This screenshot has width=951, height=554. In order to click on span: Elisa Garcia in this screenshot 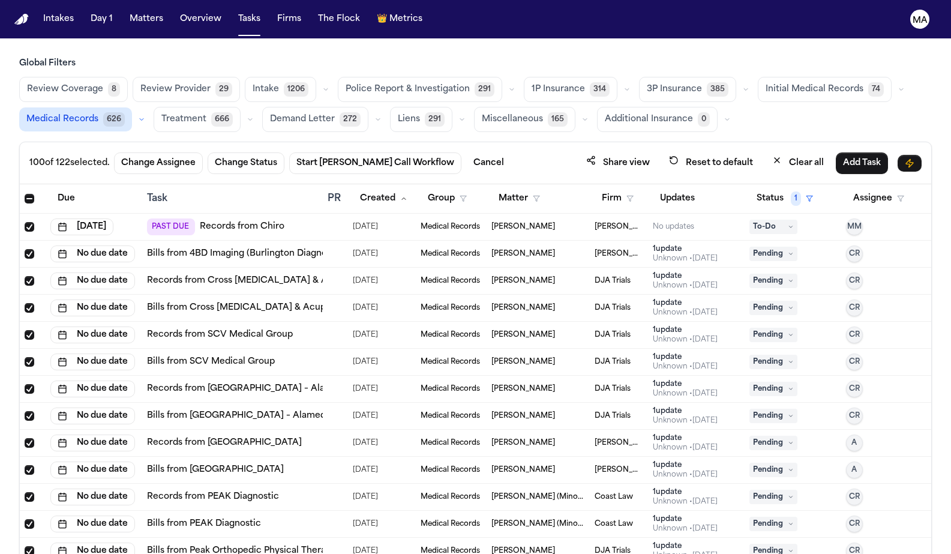, I will do `click(523, 416)`.